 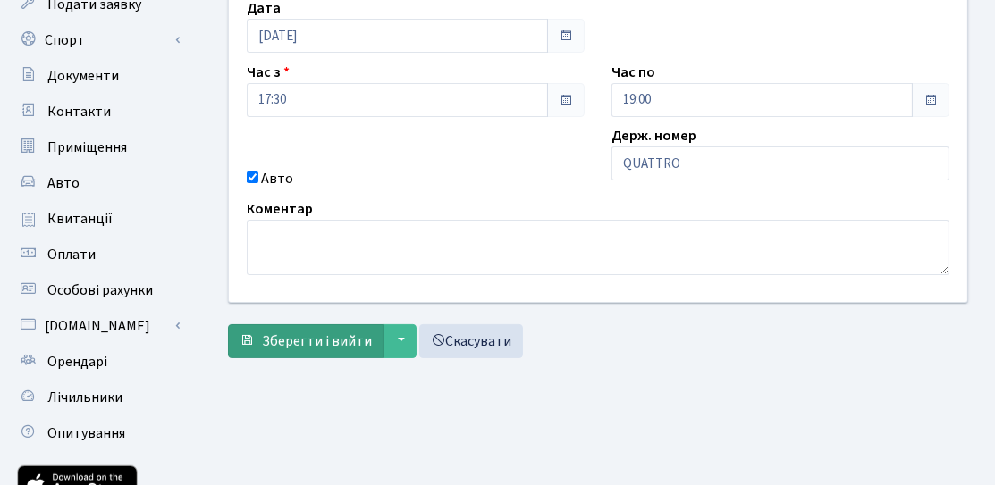 What do you see at coordinates (100, 291) in the screenshot?
I see `span: Особові рахунки` at bounding box center [100, 291].